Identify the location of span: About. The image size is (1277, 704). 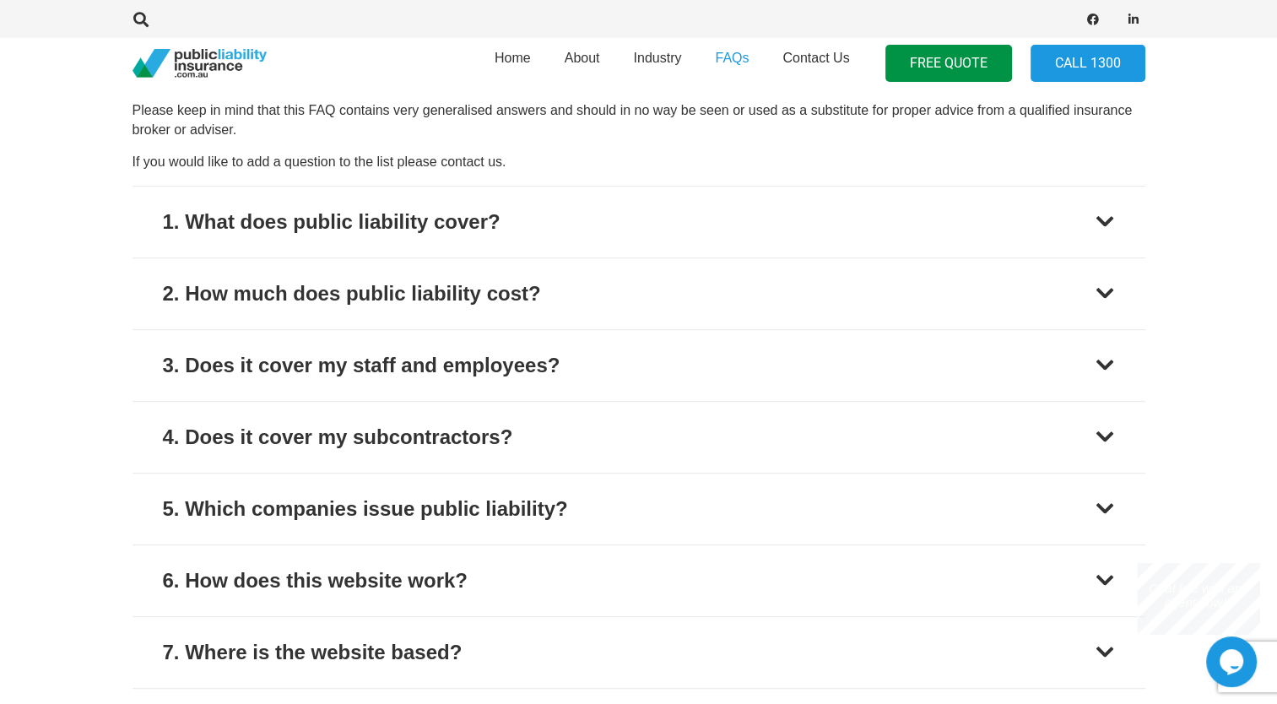
(582, 57).